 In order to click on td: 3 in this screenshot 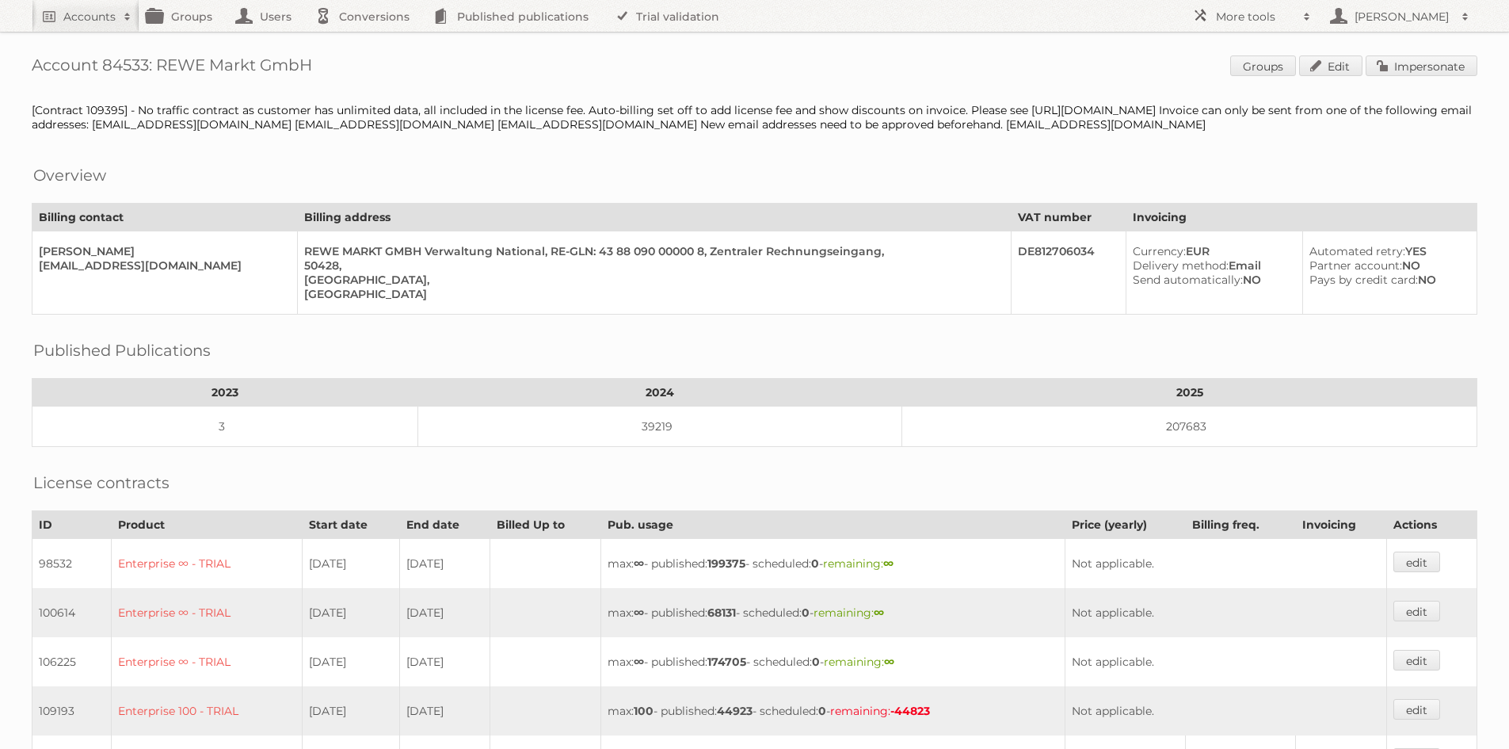, I will do `click(225, 426)`.